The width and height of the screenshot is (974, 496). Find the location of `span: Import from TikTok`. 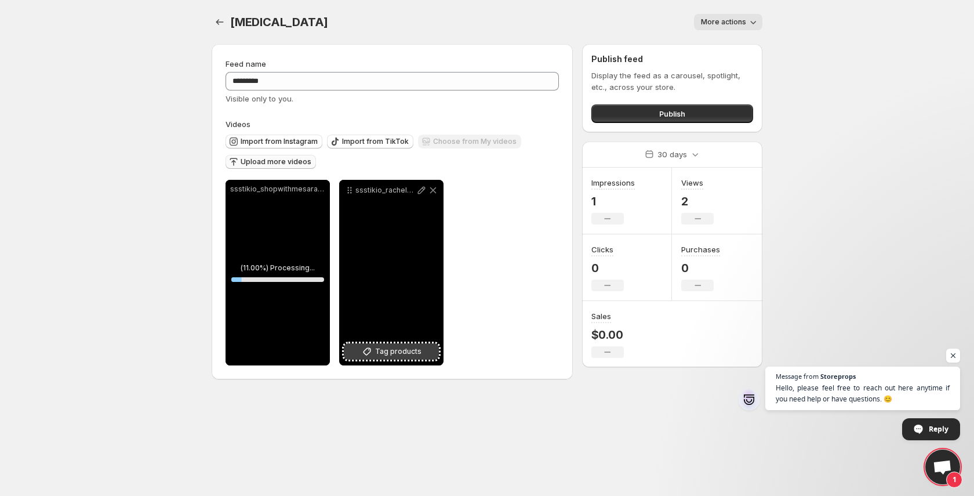

span: Import from TikTok is located at coordinates (375, 142).